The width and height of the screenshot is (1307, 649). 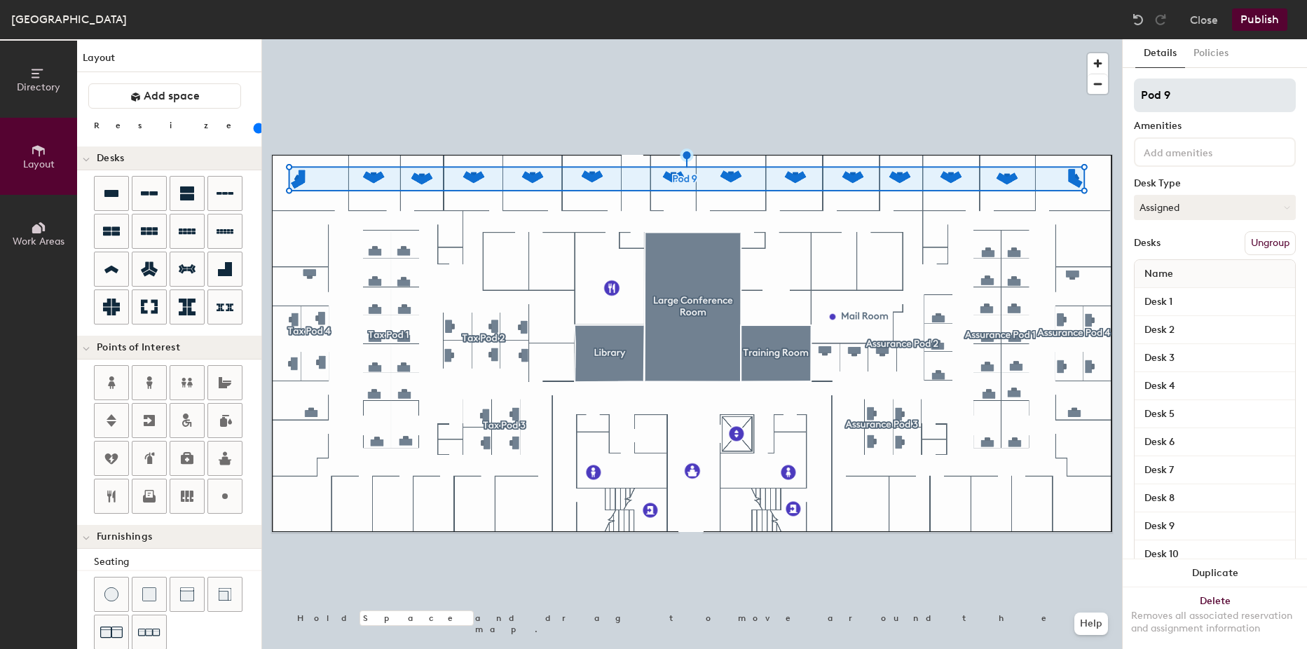 I want to click on img: Undo, so click(x=1139, y=20).